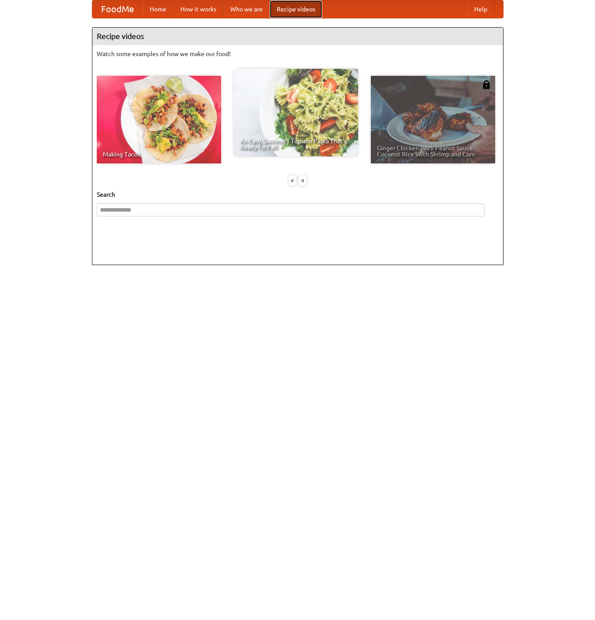 The image size is (595, 620). What do you see at coordinates (298, 195) in the screenshot?
I see `h5: Search` at bounding box center [298, 195].